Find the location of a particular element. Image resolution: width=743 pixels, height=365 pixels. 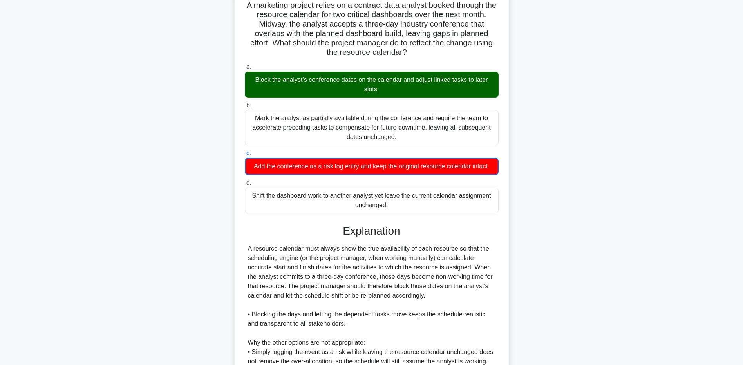

span: d. is located at coordinates (249, 183).